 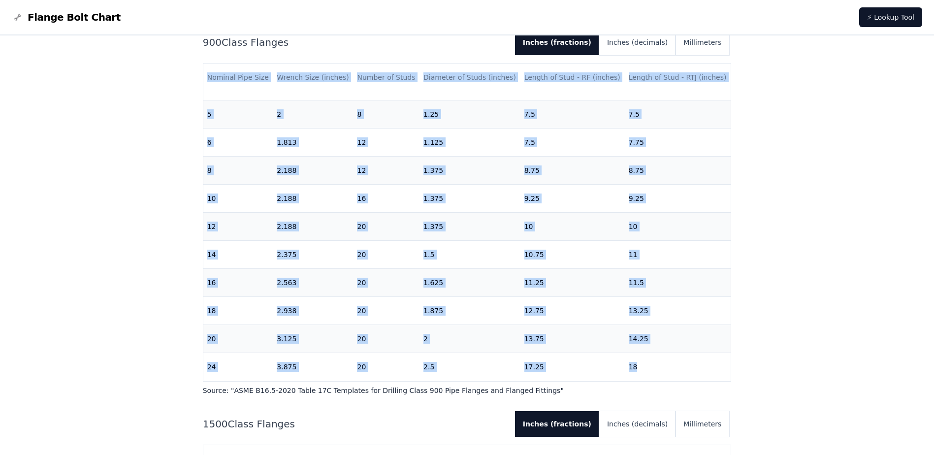 What do you see at coordinates (355, 42) in the screenshot?
I see `h2: 900 Class Flanges` at bounding box center [355, 42].